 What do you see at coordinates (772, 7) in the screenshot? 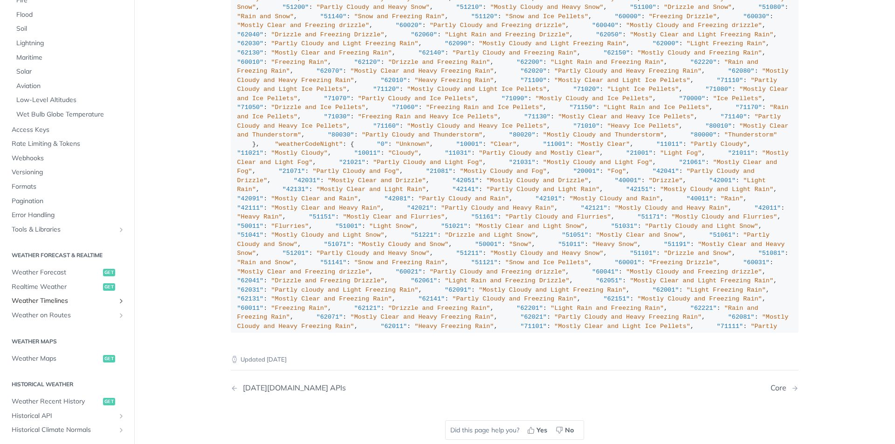
I see `span: "51080"` at bounding box center [772, 7].